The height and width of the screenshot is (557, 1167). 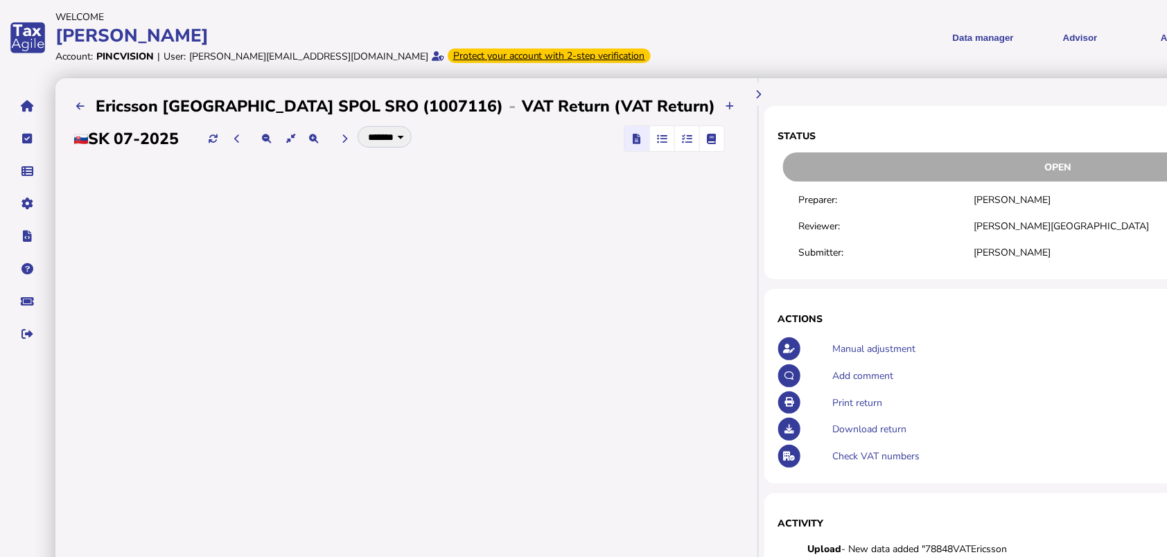 What do you see at coordinates (237, 139) in the screenshot?
I see `button: Previous period` at bounding box center [237, 139].